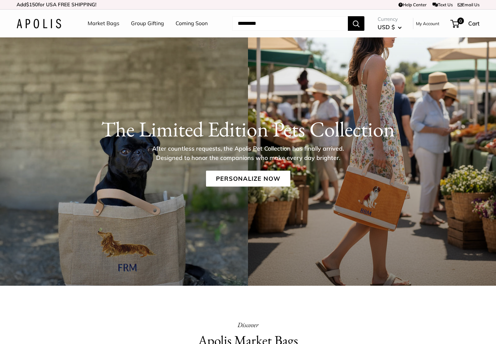  Describe the element at coordinates (413, 5) in the screenshot. I see `a: Help Center` at that location.